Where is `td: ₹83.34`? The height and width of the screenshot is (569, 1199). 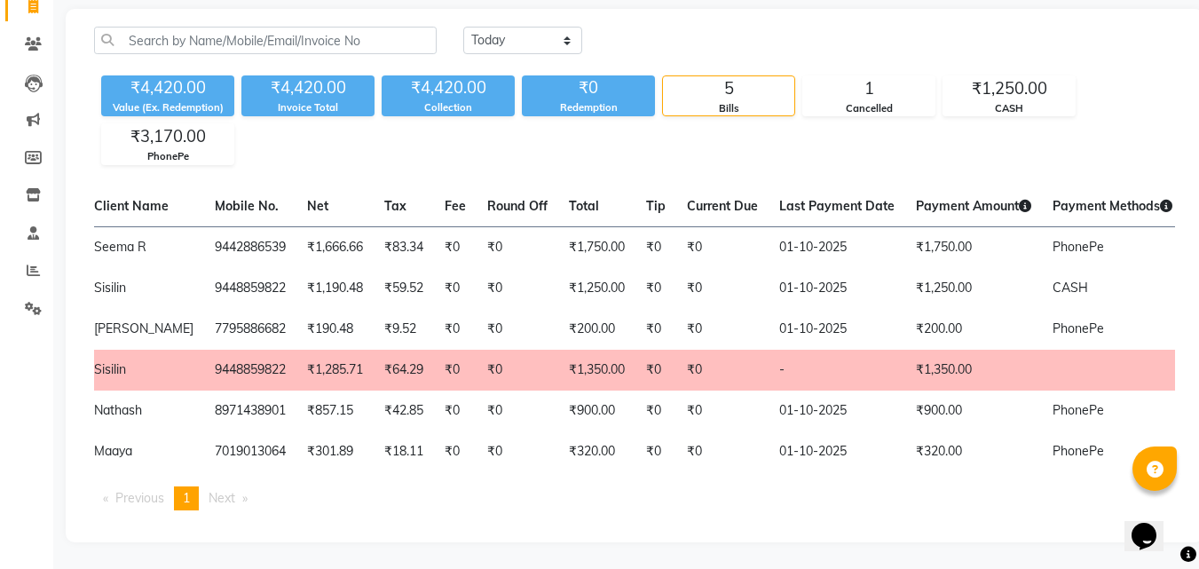 td: ₹83.34 is located at coordinates (404, 247).